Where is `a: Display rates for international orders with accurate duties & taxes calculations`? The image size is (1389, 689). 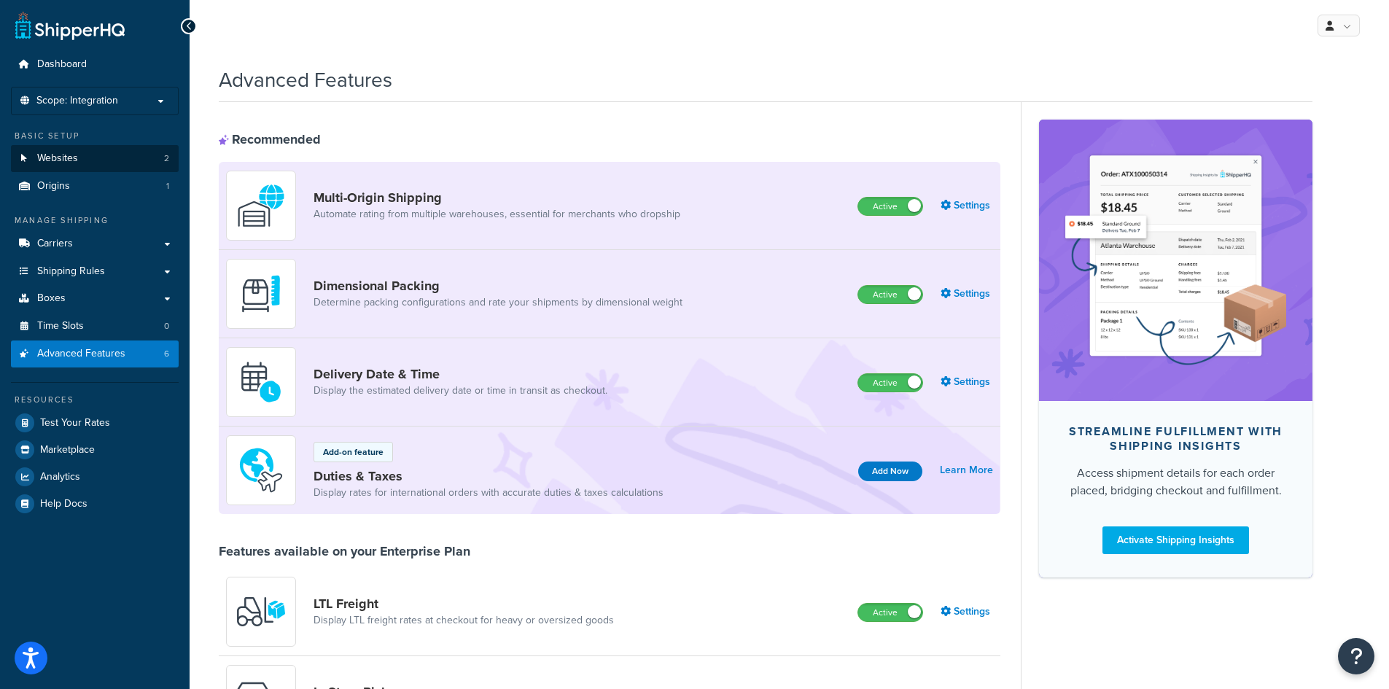
a: Display rates for international orders with accurate duties & taxes calculations is located at coordinates (489, 493).